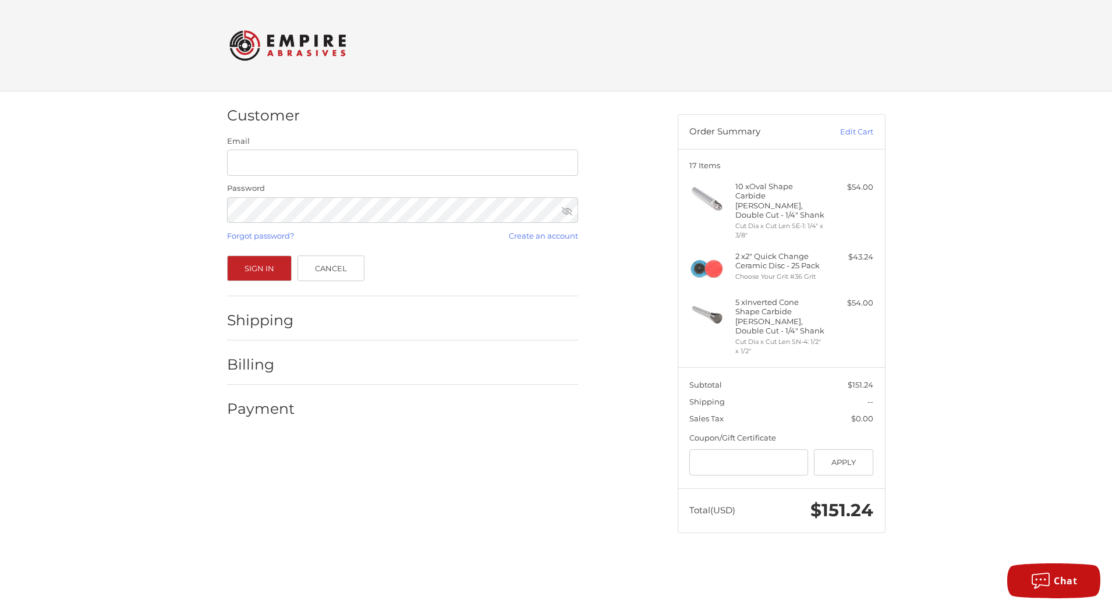 This screenshot has width=1112, height=607. I want to click on span: Total (USD), so click(712, 510).